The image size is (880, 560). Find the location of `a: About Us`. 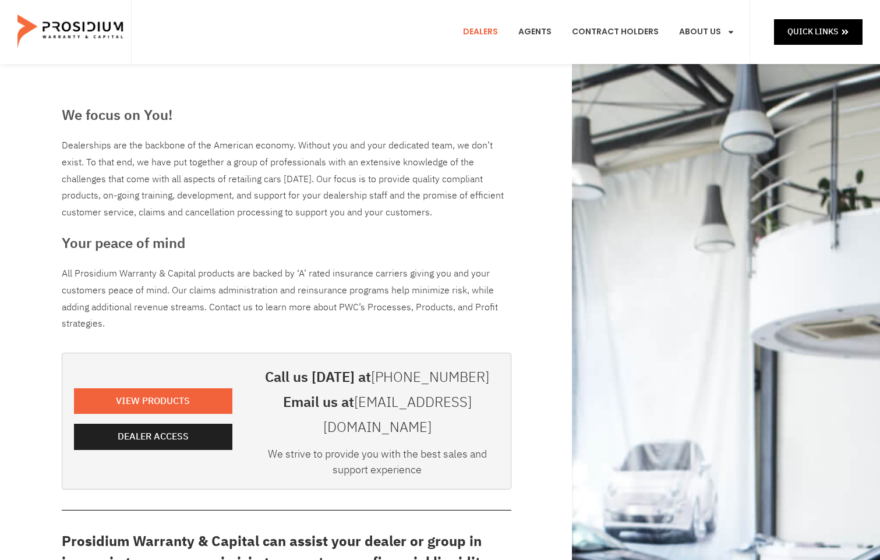

a: About Us is located at coordinates (707, 32).